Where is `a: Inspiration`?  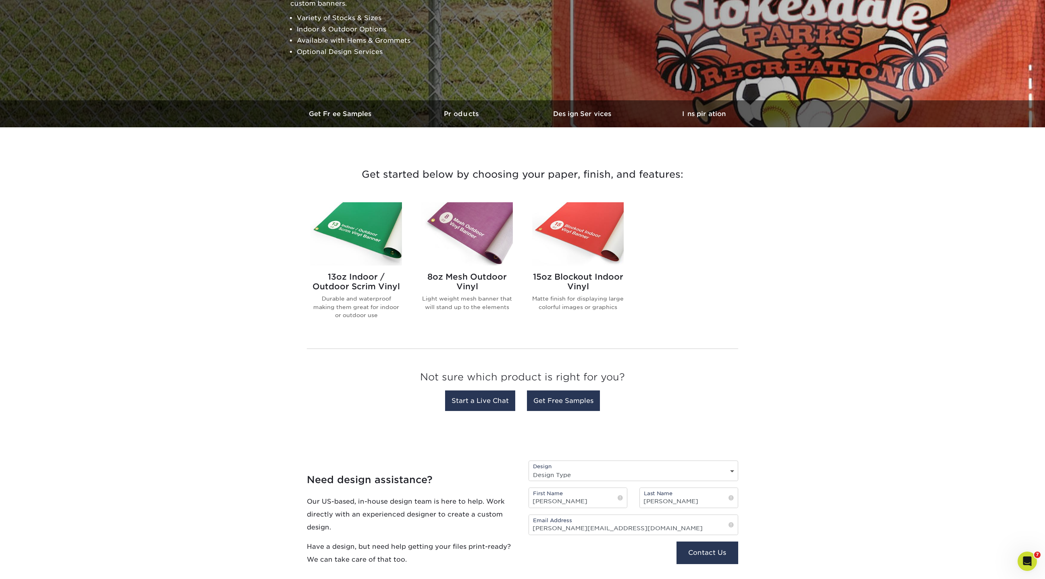
a: Inspiration is located at coordinates (704, 114).